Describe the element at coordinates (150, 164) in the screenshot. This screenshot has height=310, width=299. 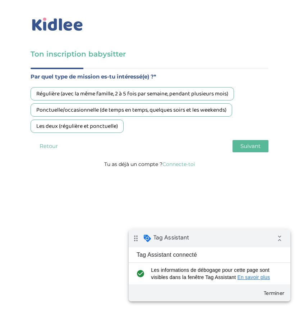
I see `p: Tu as déjà un compte ?` at that location.